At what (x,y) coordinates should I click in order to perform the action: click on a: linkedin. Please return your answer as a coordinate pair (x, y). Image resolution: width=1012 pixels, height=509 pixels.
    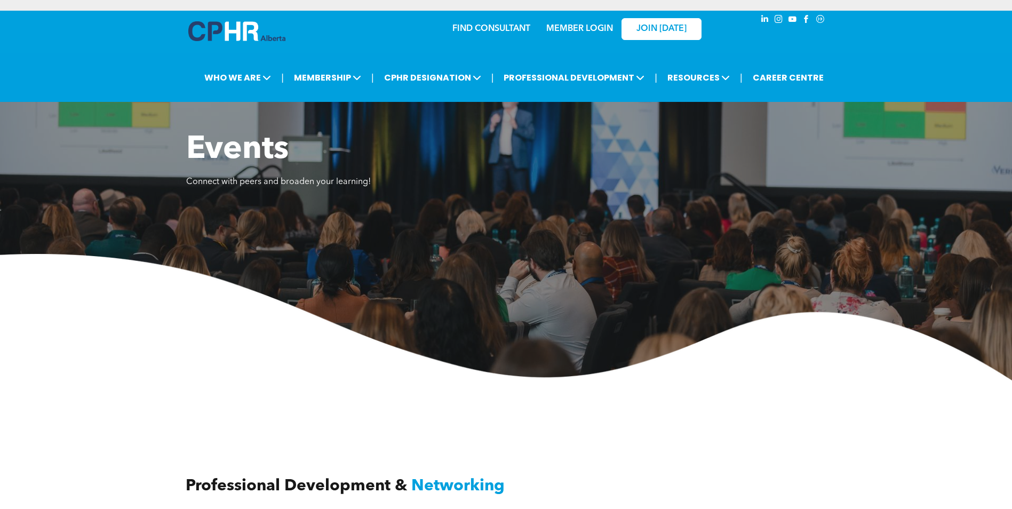
    Looking at the image, I should click on (765, 20).